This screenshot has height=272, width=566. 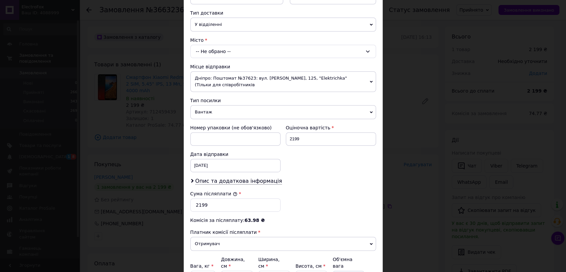 What do you see at coordinates (205, 100) in the screenshot?
I see `span: Тип посилки` at bounding box center [205, 100].